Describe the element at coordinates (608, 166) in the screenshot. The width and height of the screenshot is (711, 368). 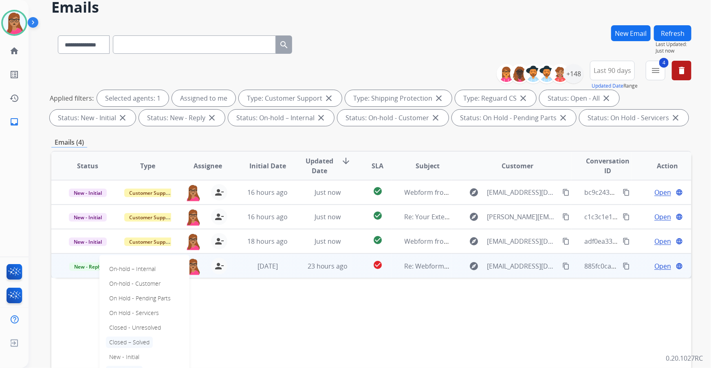
I see `span: Conversation ID` at that location.